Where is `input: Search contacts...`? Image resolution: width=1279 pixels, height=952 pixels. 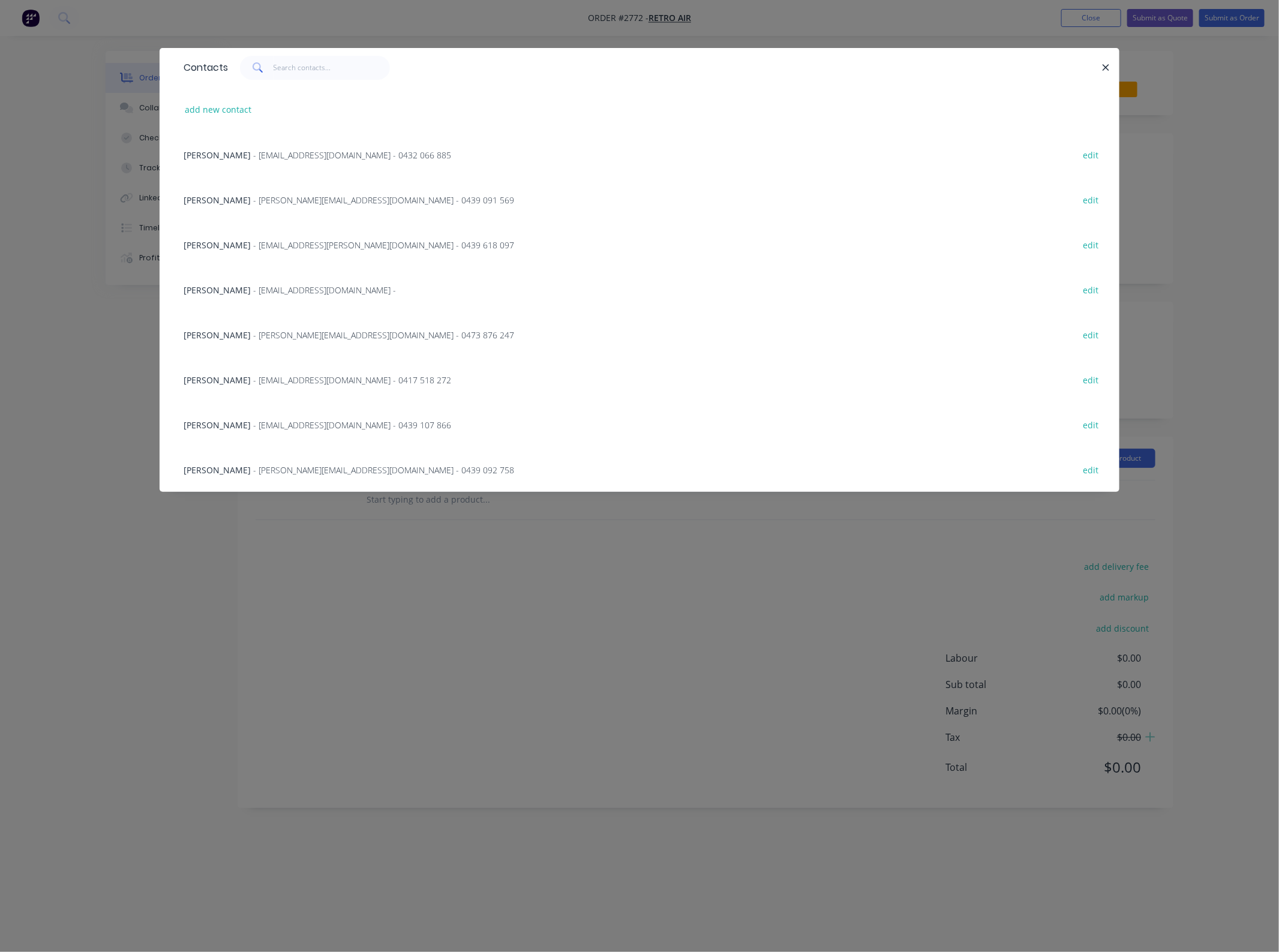
input: Search contacts... is located at coordinates (332, 68).